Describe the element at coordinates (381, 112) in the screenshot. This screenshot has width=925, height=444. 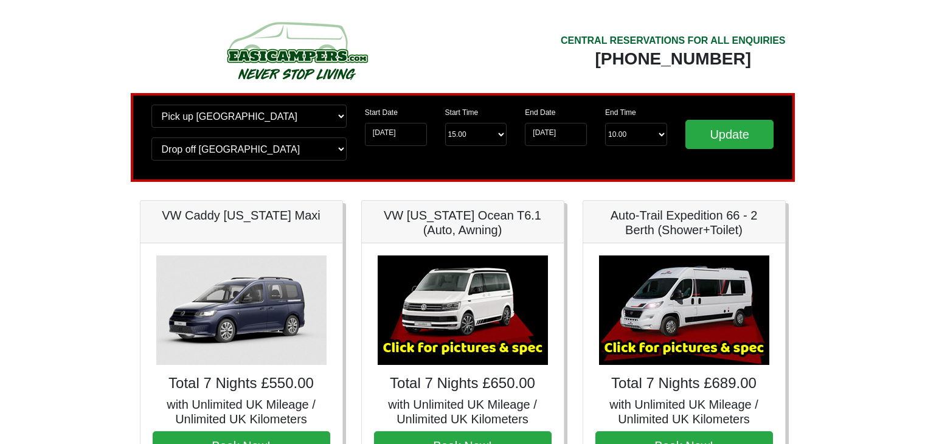
I see `label: Start Date` at that location.